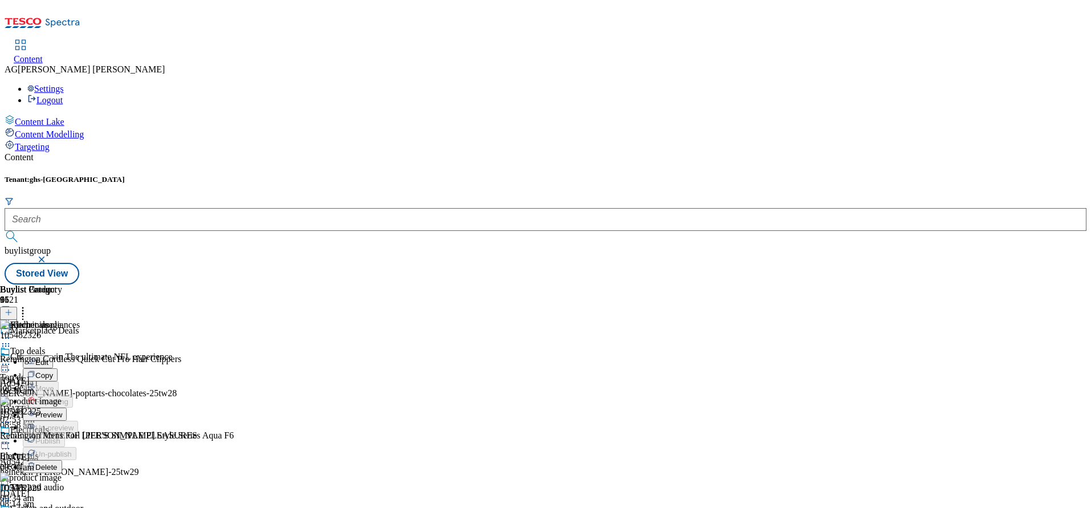 Image resolution: width=1091 pixels, height=508 pixels. What do you see at coordinates (49, 134) in the screenshot?
I see `span: Content Modelling` at bounding box center [49, 134].